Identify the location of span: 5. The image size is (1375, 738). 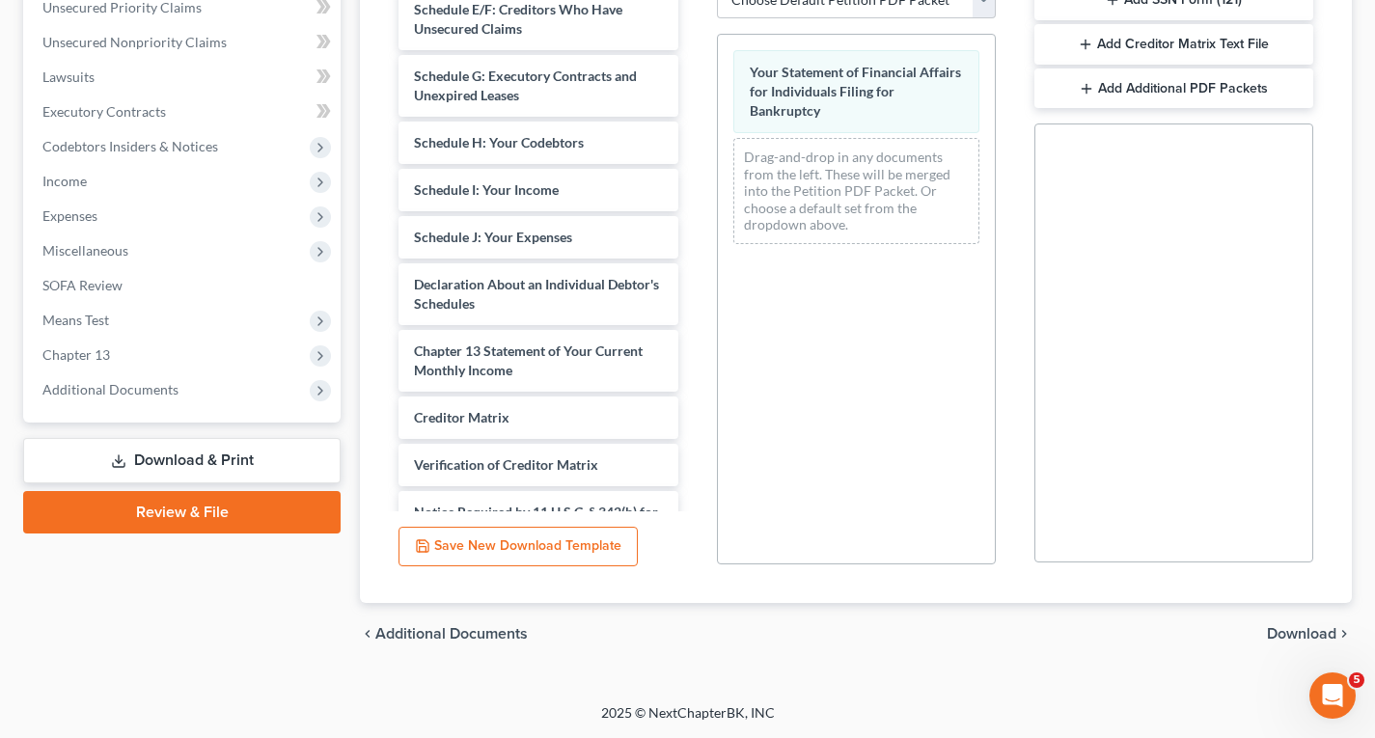
(1357, 680).